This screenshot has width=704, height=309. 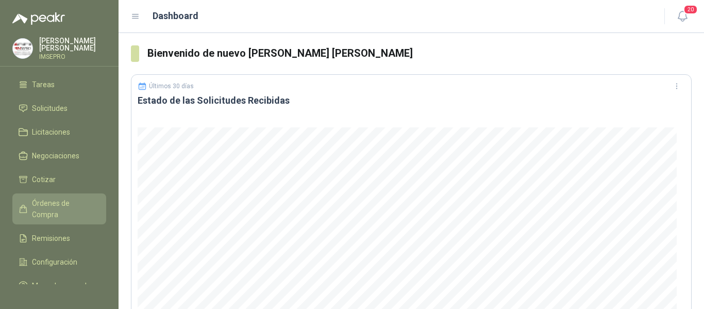 I want to click on a: Tareas, so click(x=59, y=85).